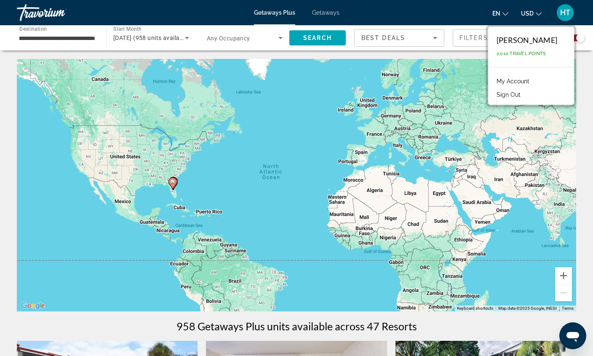 The height and width of the screenshot is (356, 593). I want to click on span: Destination, so click(33, 29).